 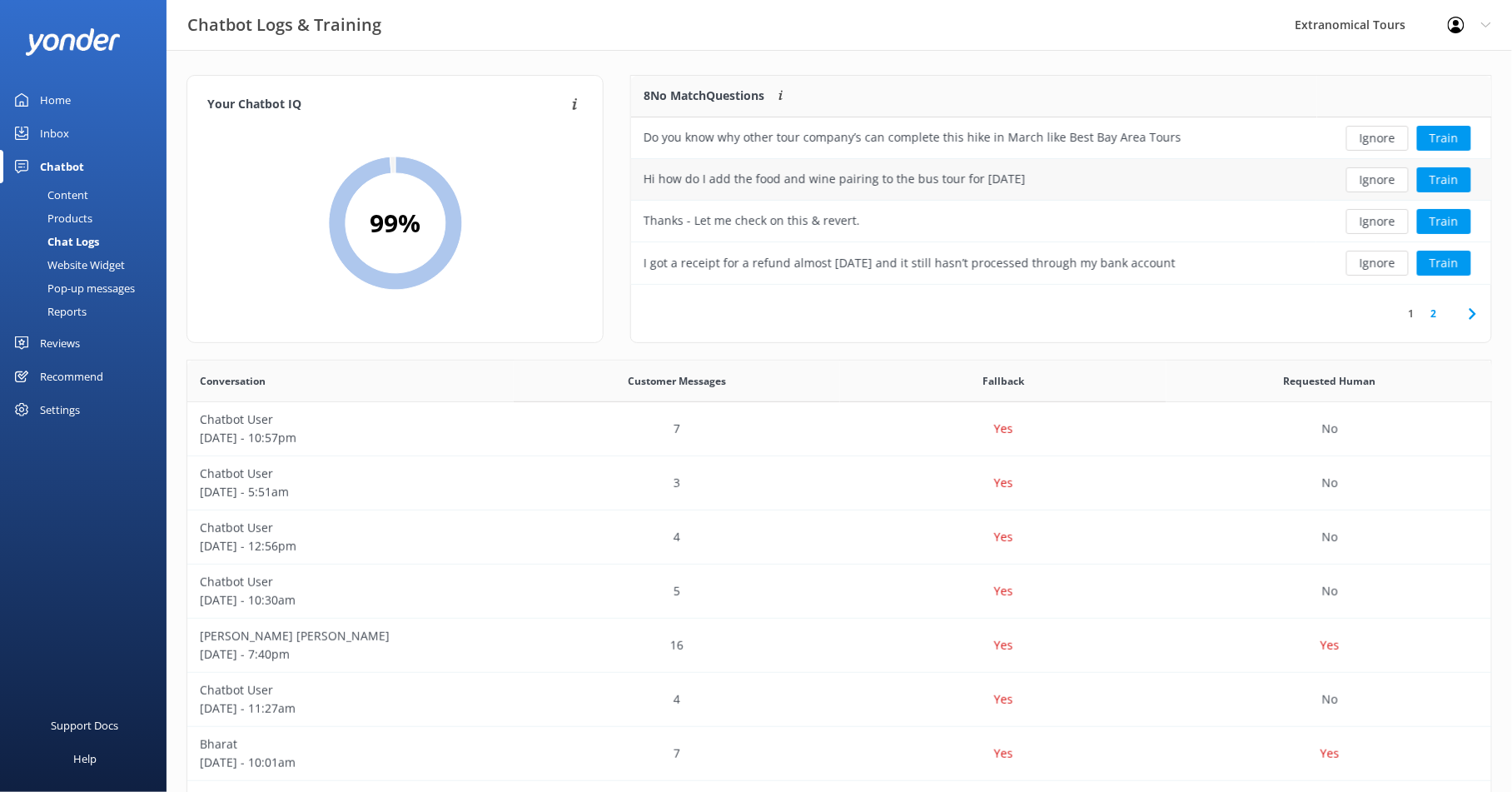 What do you see at coordinates (51, 218) in the screenshot?
I see `div: Products` at bounding box center [51, 218].